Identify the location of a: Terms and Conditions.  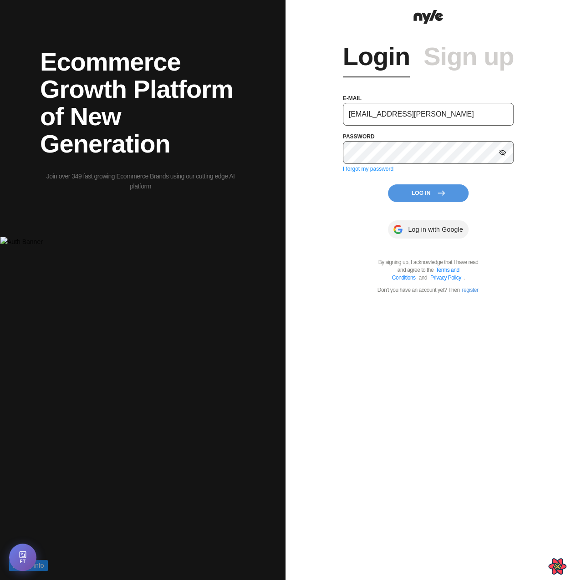
(426, 274).